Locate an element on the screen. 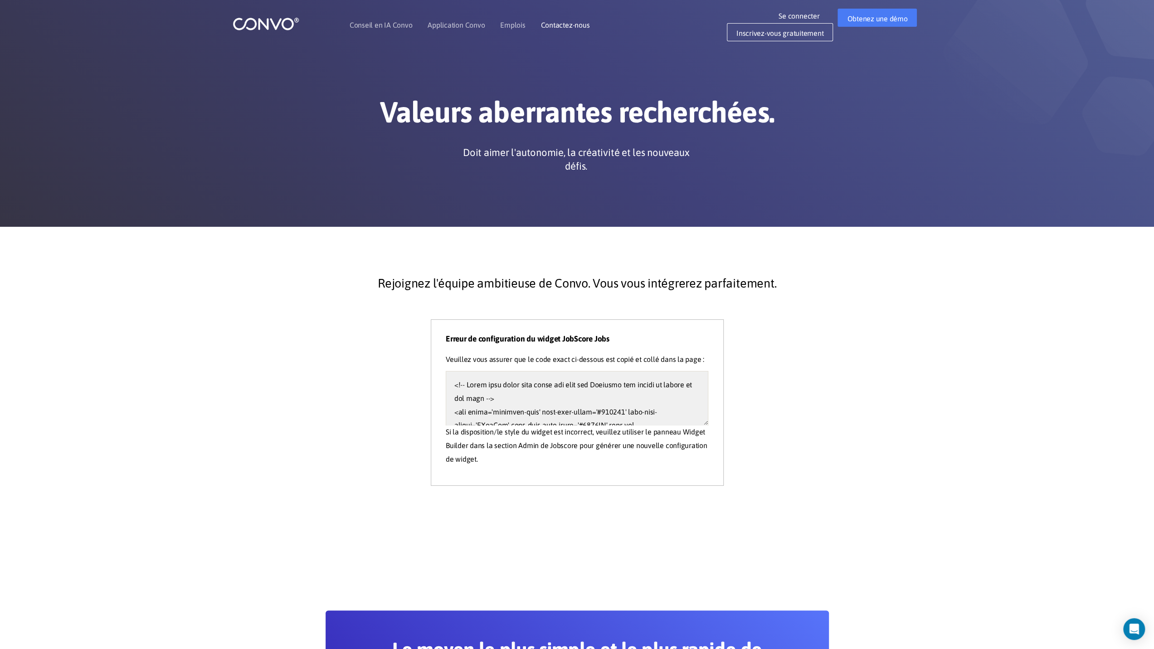 The width and height of the screenshot is (1154, 649). font: Veuillez vous assurer que le code exact ci-dessous est copié et collé dans la page : is located at coordinates (575, 359).